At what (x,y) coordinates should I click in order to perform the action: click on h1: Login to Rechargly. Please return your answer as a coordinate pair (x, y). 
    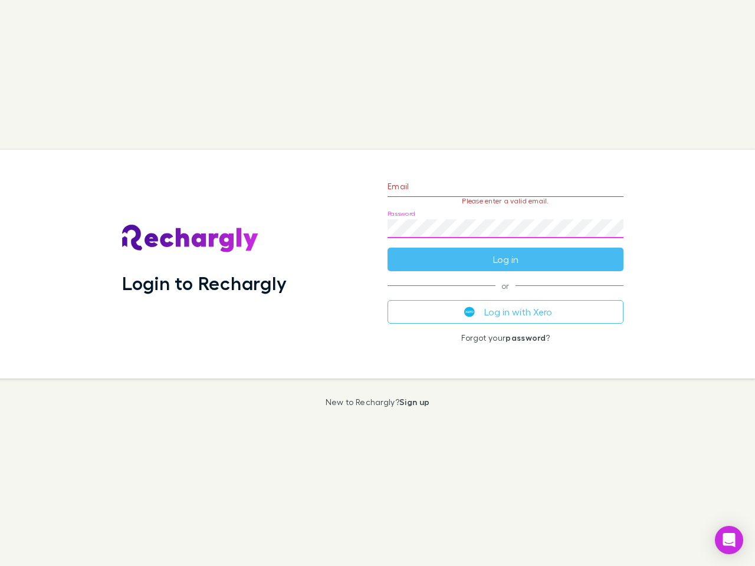
    Looking at the image, I should click on (204, 283).